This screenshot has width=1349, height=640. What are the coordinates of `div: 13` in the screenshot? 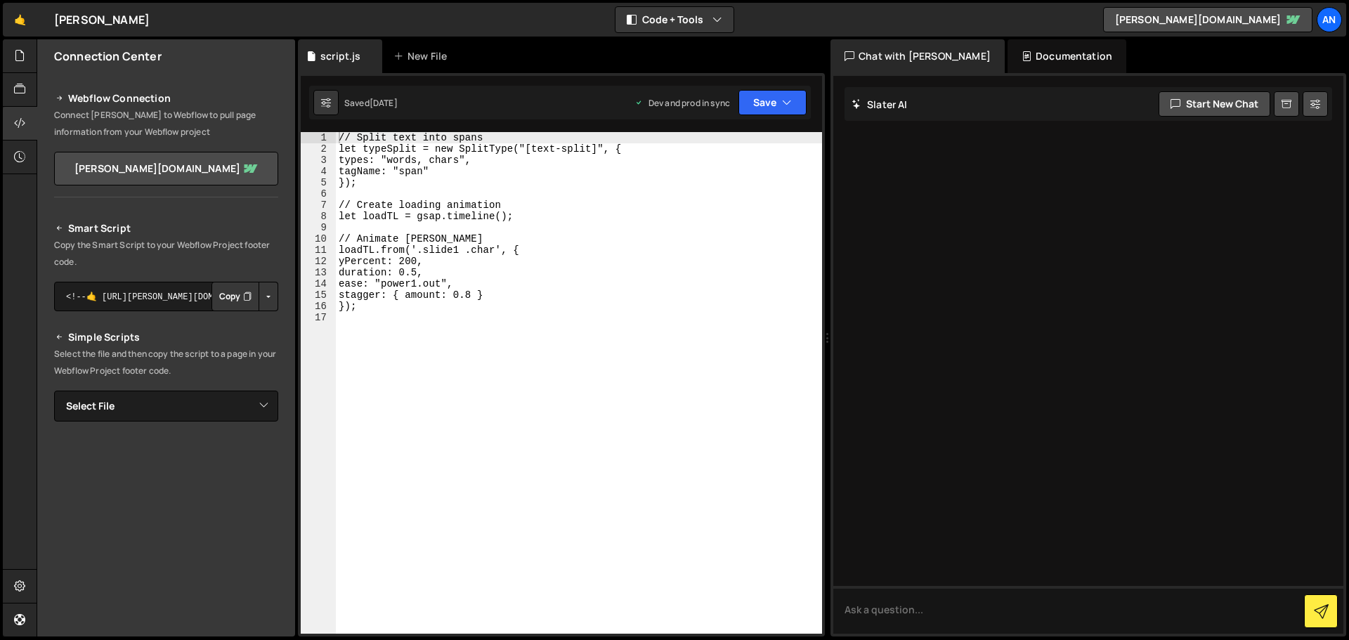 It's located at (318, 273).